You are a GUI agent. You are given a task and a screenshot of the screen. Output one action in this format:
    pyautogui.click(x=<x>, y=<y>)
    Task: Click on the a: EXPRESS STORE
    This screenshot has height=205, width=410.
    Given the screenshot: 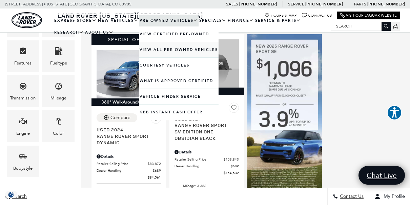 What is the action you would take?
    pyautogui.click(x=75, y=20)
    